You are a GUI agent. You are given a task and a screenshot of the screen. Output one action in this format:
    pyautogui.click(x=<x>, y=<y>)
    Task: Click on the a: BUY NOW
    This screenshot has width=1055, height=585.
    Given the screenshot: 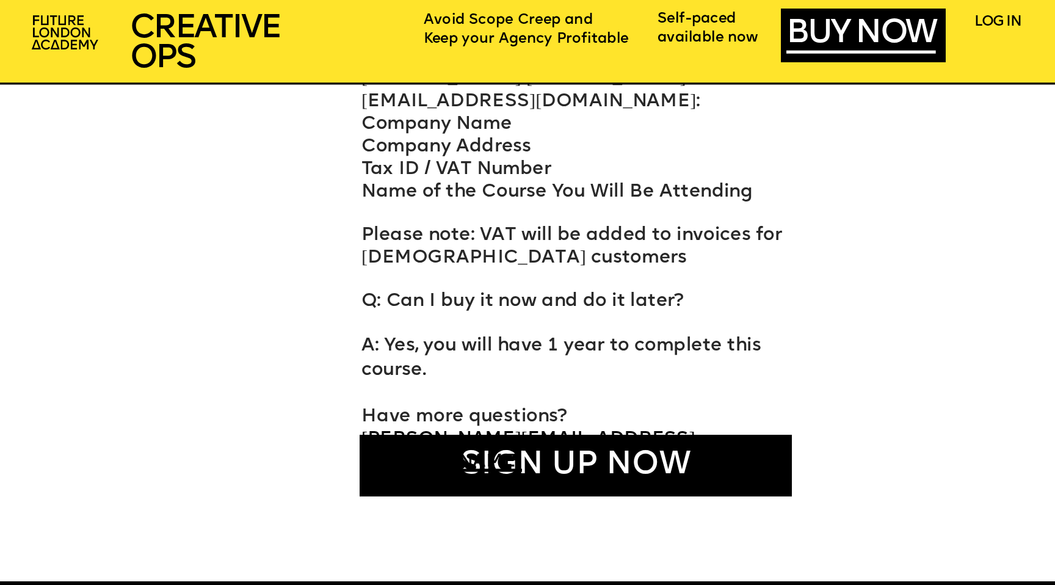 What is the action you would take?
    pyautogui.click(x=861, y=35)
    